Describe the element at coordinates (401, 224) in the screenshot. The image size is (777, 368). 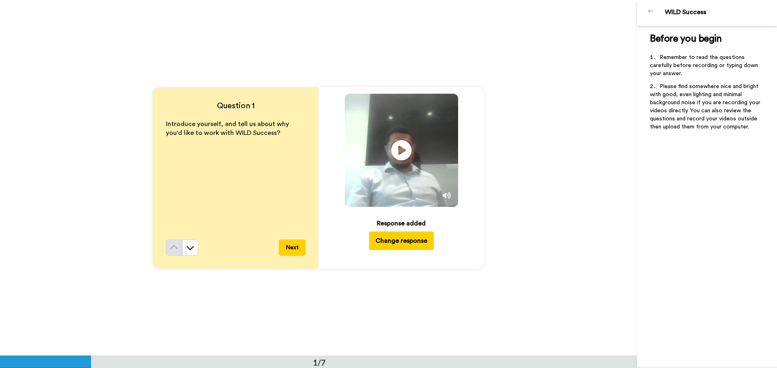
I see `div: Response added` at that location.